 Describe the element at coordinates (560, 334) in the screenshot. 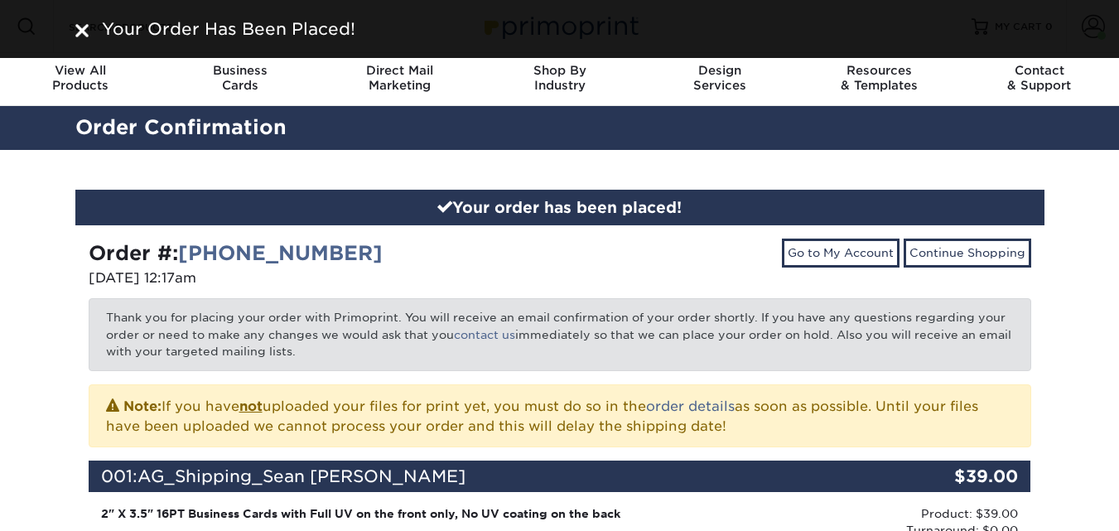

I see `p: Thank you for placing your order with Primoprint. You will receive an email confirmation of your ...` at that location.